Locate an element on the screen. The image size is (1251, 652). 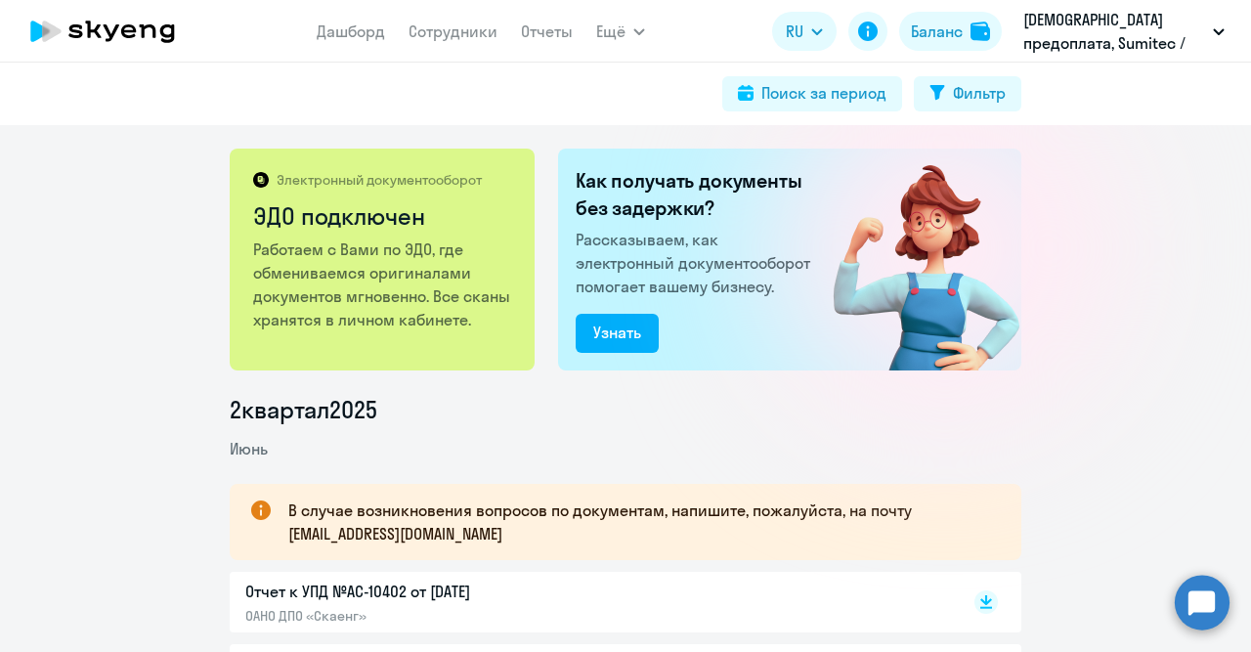
a: Сотрудники is located at coordinates (453, 31).